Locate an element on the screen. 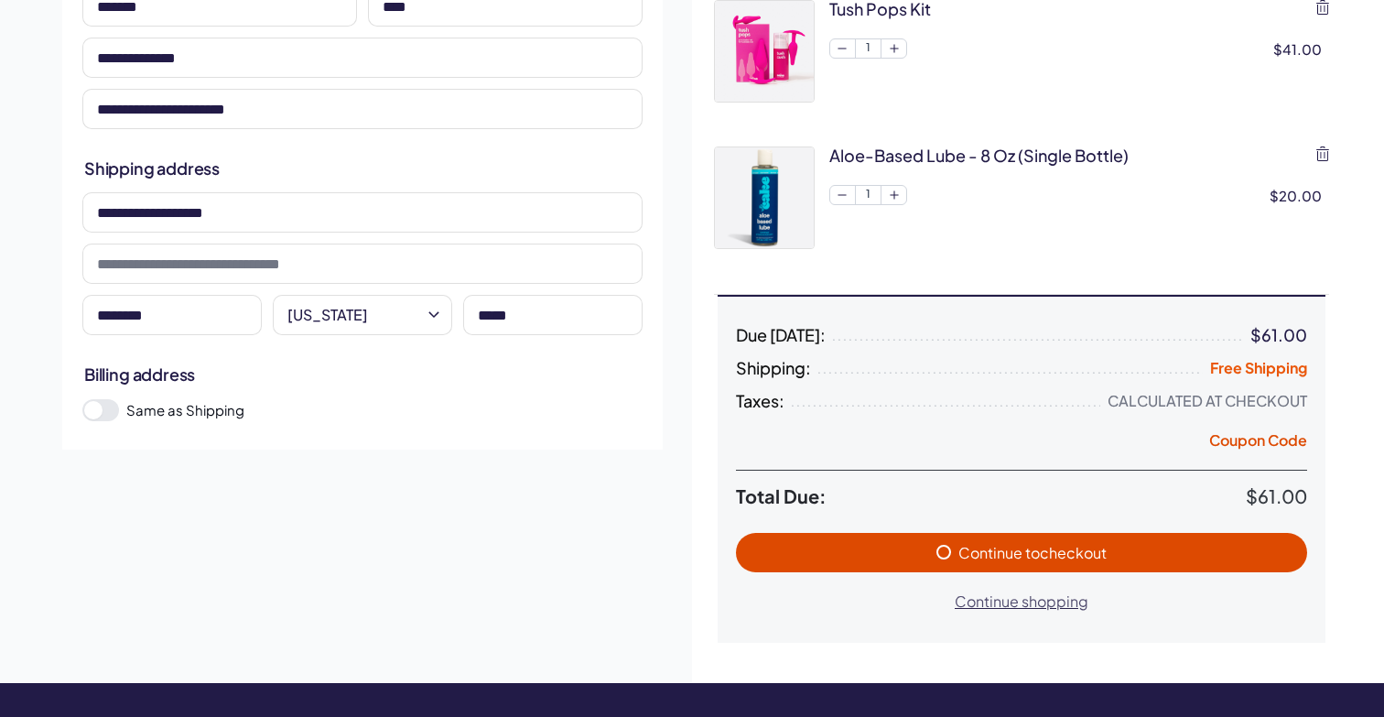  span: Free Shipping is located at coordinates (1258, 367).